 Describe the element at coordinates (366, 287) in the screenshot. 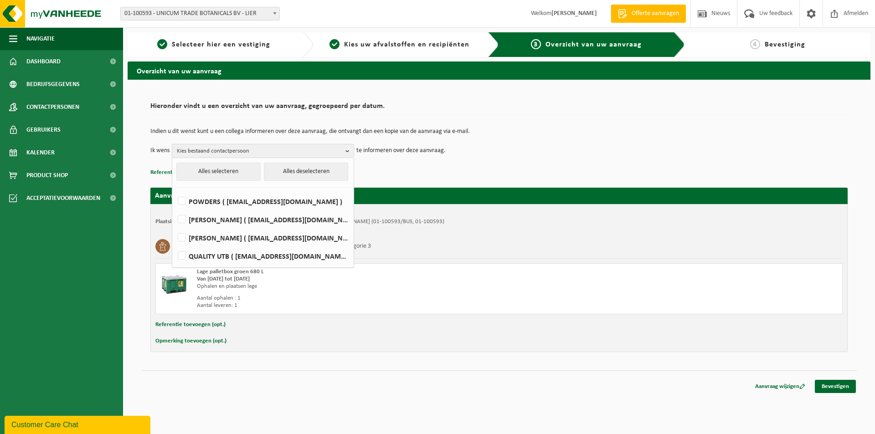

I see `div: Ophalen en plaatsen lege` at that location.